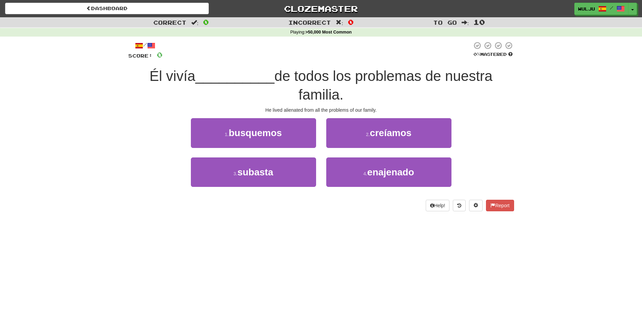 Image resolution: width=642 pixels, height=323 pixels. Describe the element at coordinates (479, 22) in the screenshot. I see `span: 10` at that location.